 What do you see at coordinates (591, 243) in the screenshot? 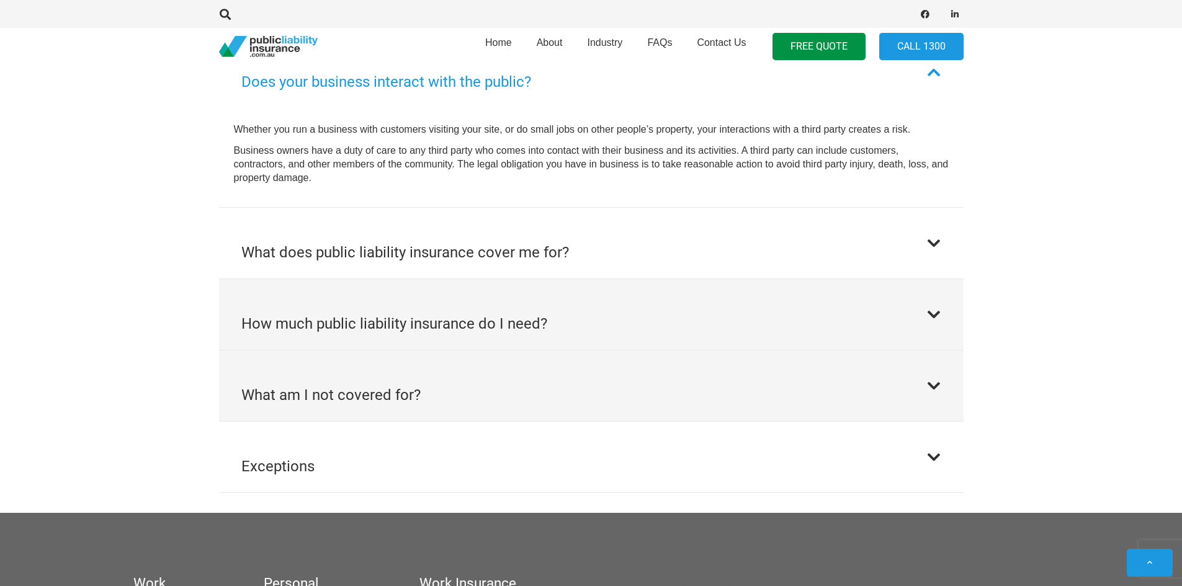
I see `button: What does public liability insurance cover me for?` at bounding box center [591, 243].